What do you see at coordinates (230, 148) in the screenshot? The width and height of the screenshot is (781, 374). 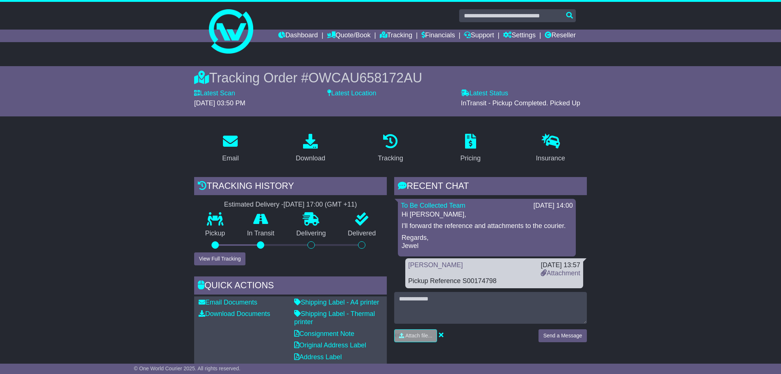 I see `a: Email` at bounding box center [230, 148].